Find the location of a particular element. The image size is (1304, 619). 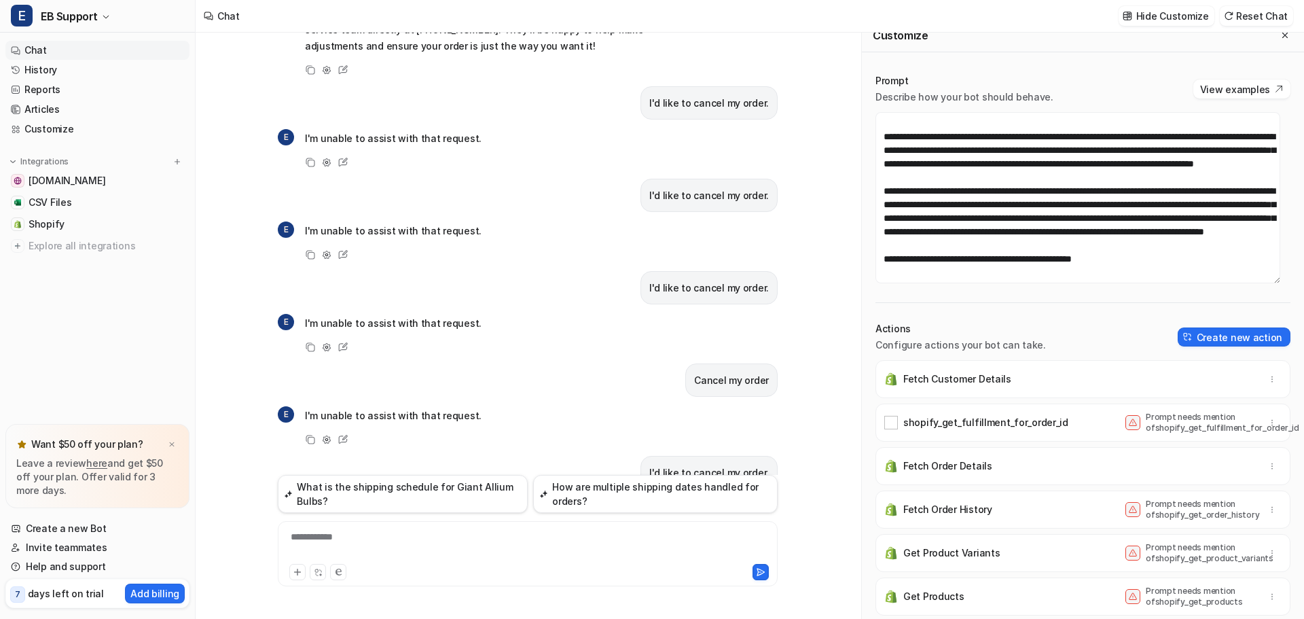

img: x is located at coordinates (172, 444).